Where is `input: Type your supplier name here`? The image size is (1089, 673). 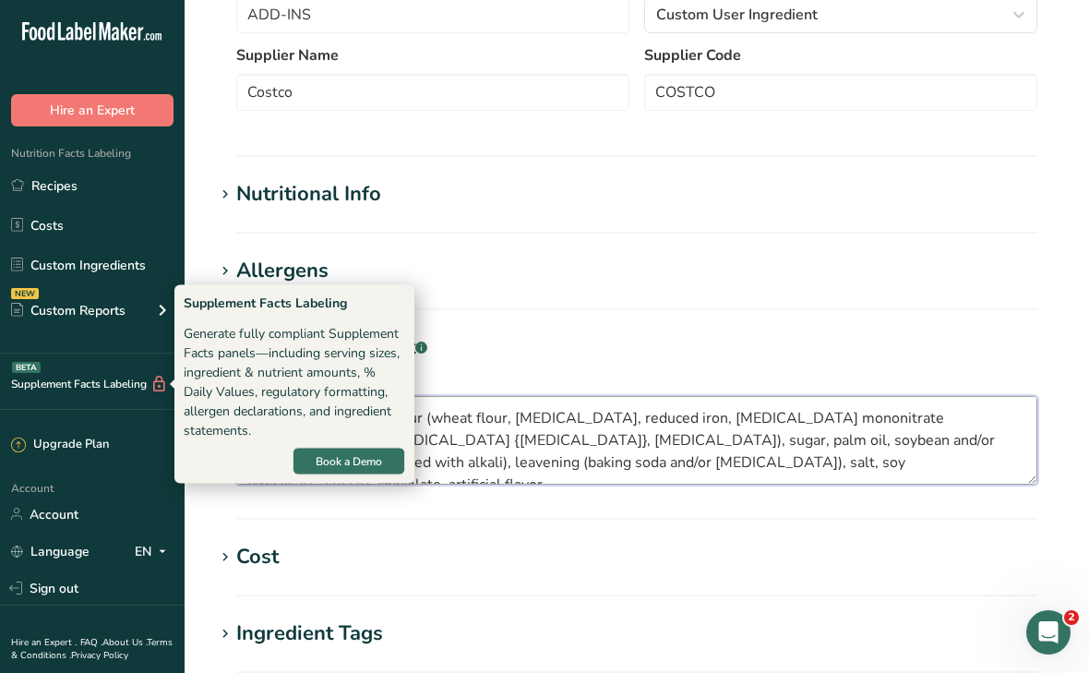 input: Type your supplier name here is located at coordinates (433, 92).